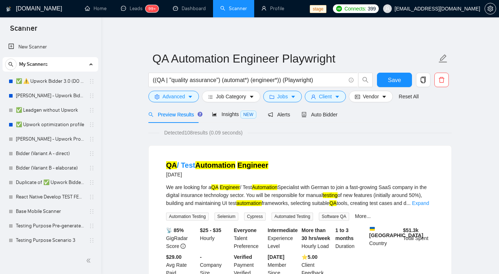 This screenshot has height=274, width=499. What do you see at coordinates (490, 9) in the screenshot?
I see `span: setting` at bounding box center [490, 9].